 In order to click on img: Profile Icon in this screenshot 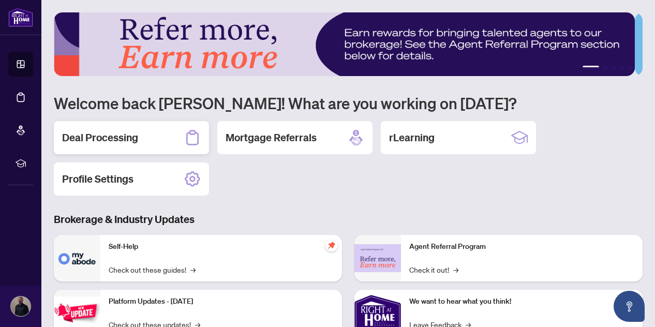, I will do `click(21, 306)`.